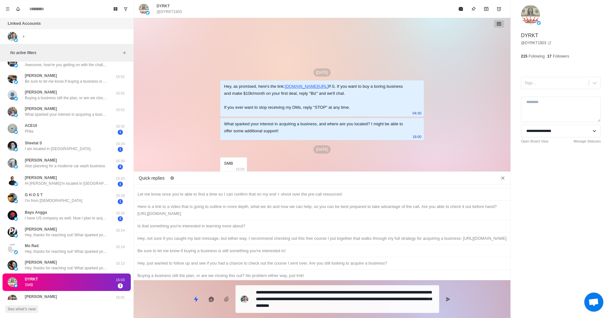 The height and width of the screenshot is (318, 611). What do you see at coordinates (36, 212) in the screenshot?
I see `p: Bayu Angga` at bounding box center [36, 212].